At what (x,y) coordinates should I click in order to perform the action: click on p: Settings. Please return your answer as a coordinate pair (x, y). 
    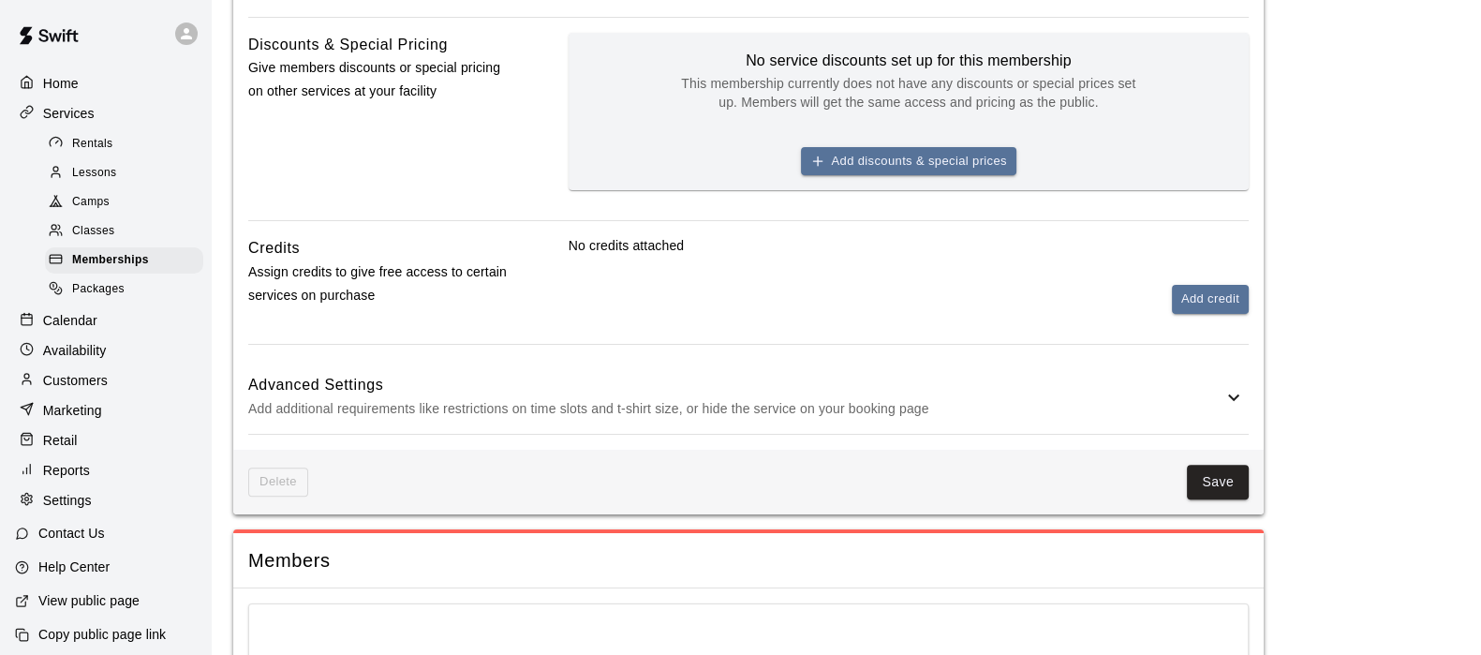
    Looking at the image, I should click on (67, 500).